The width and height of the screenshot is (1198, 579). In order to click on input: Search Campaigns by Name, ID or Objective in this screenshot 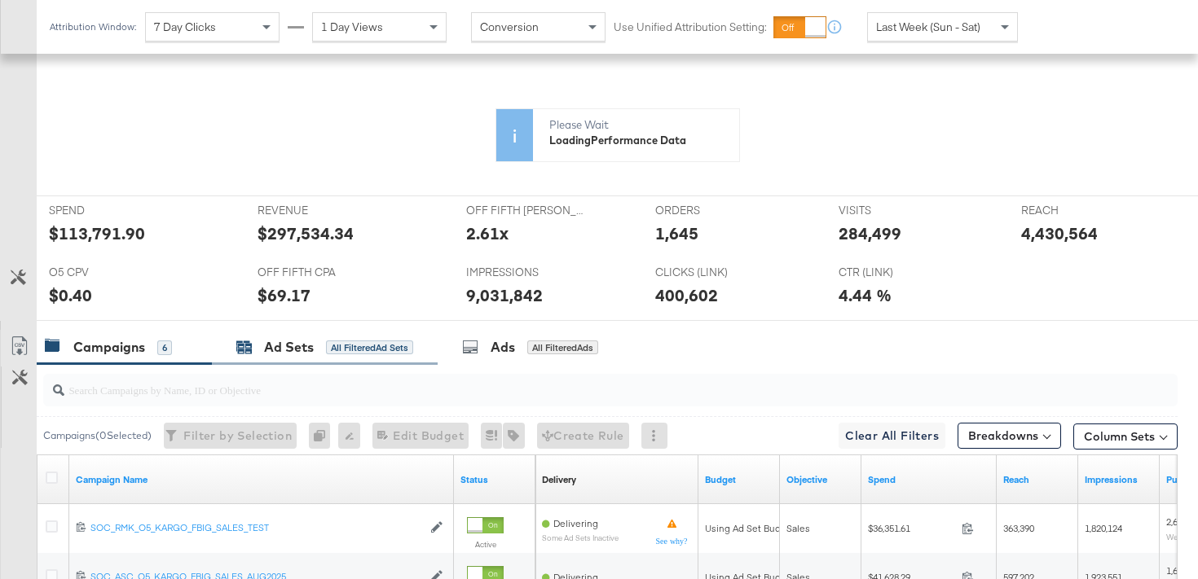, I will do `click(570, 383)`.